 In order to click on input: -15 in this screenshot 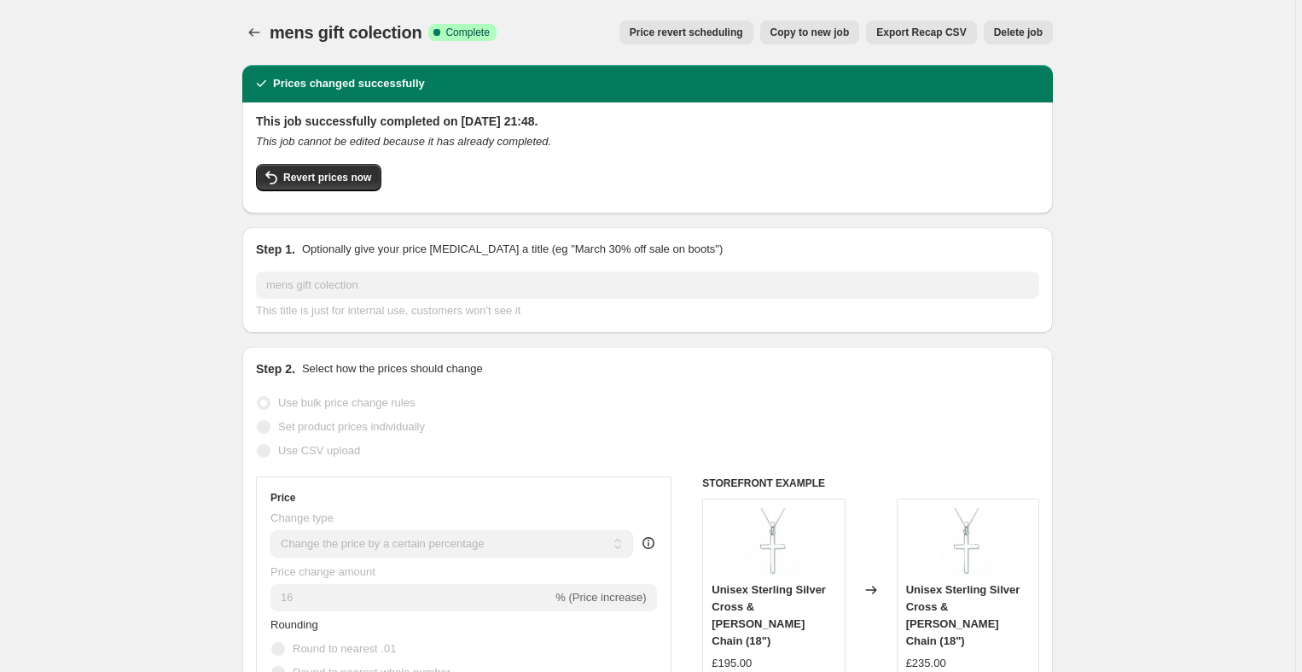, I will do `click(411, 597)`.